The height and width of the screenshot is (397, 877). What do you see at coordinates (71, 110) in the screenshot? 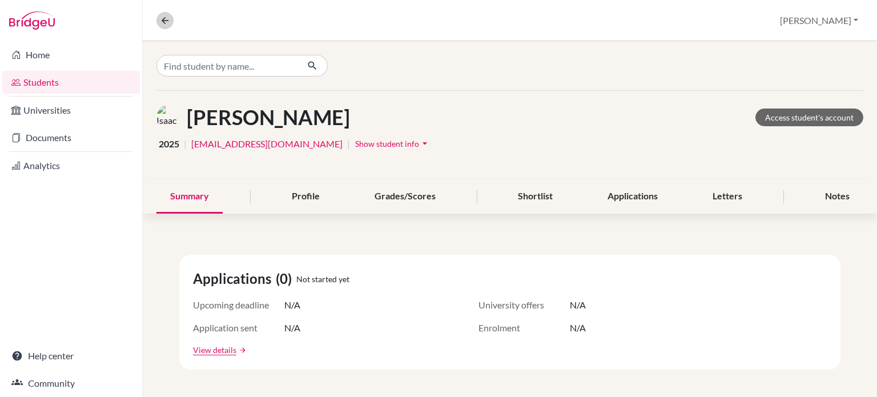
I see `a: Universities` at bounding box center [71, 110].